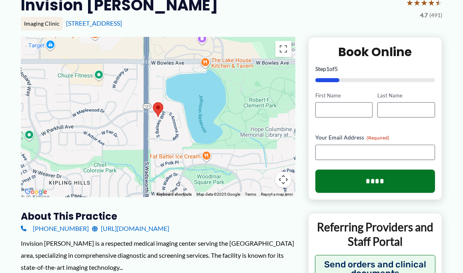 The width and height of the screenshot is (463, 273). I want to click on h3: About this practice, so click(158, 216).